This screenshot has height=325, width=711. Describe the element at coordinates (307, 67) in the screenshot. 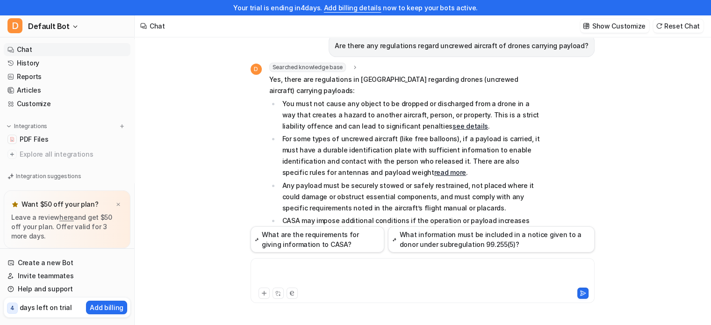

I see `span: Searched knowledge base` at that location.